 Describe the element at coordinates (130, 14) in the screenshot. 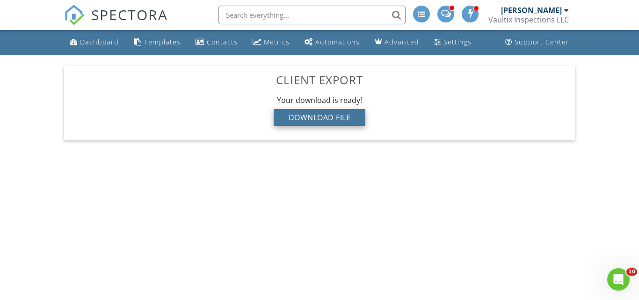

I see `span: SPECTORA` at that location.